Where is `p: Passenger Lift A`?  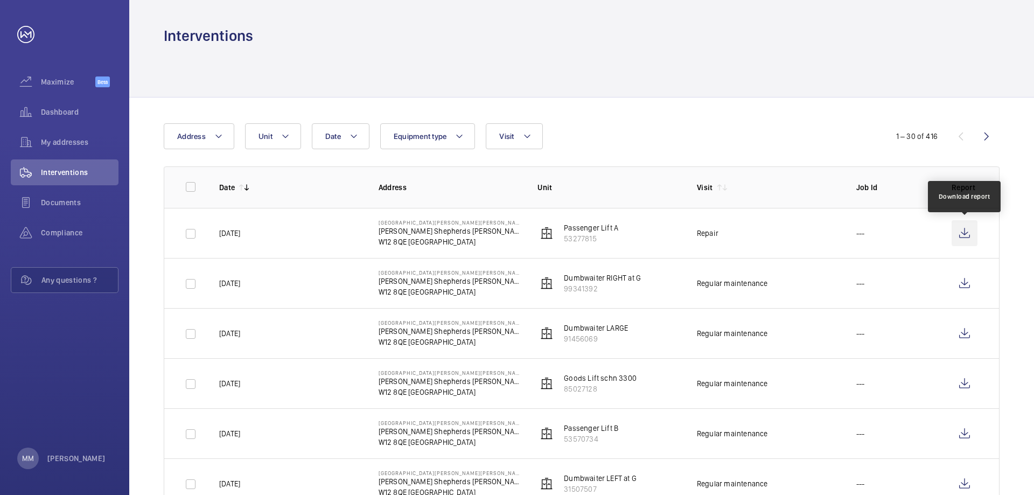
p: Passenger Lift A is located at coordinates (591, 228).